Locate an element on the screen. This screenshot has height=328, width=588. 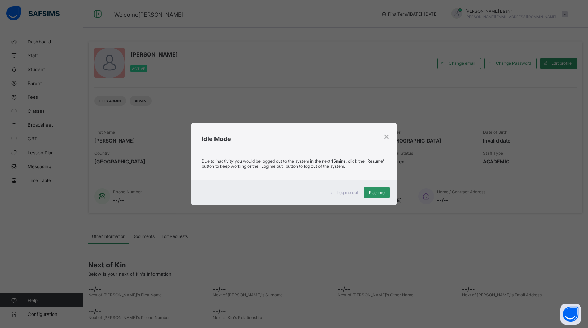
span: Resume is located at coordinates (377, 192).